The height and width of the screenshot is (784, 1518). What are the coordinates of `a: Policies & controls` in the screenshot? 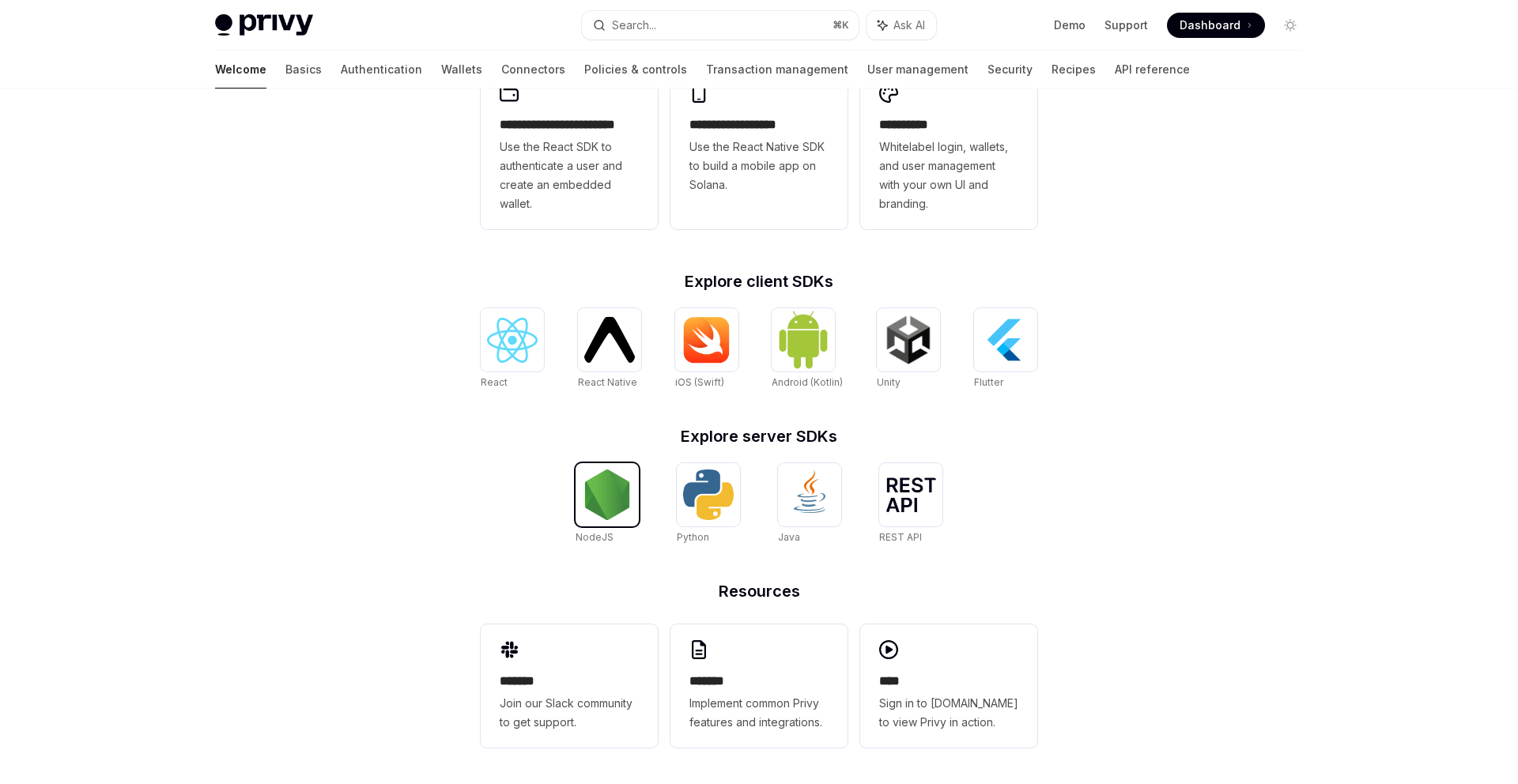 It's located at (635, 69).